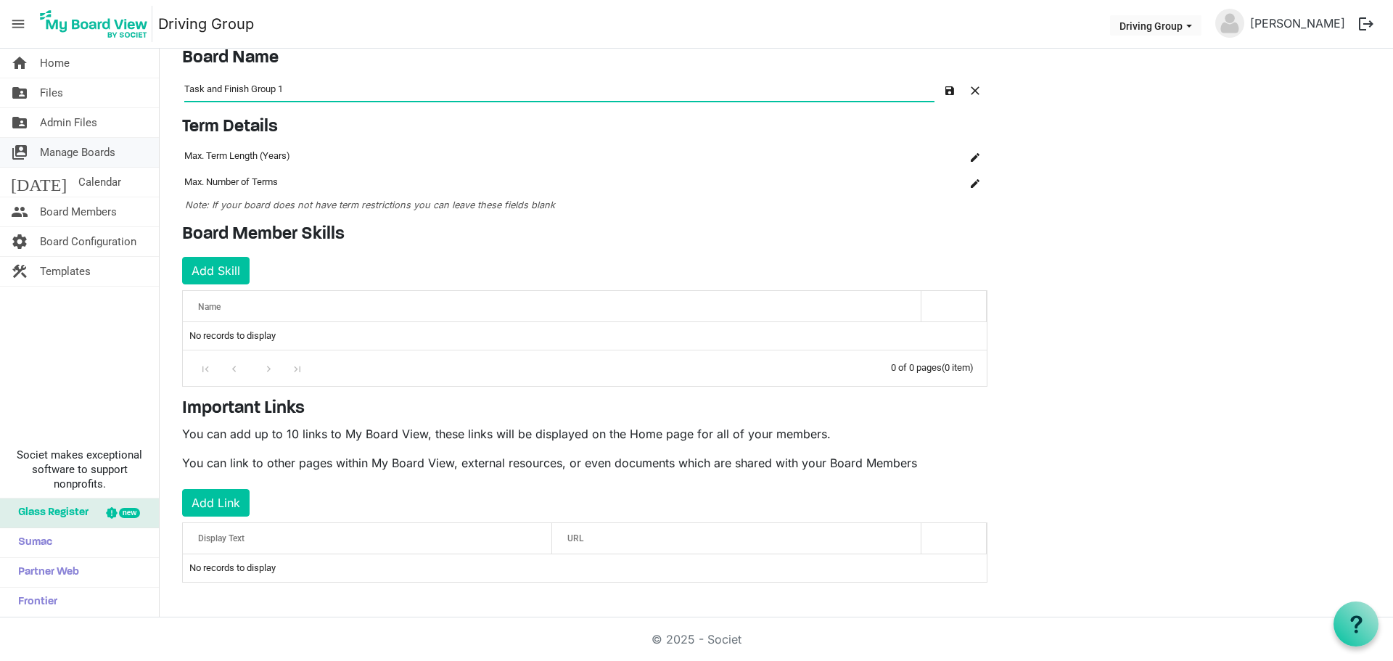 This screenshot has width=1393, height=661. I want to click on div: new, so click(129, 513).